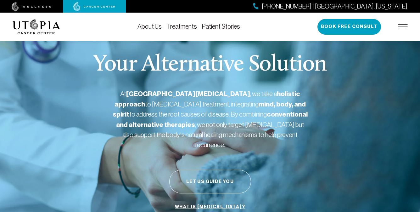  What do you see at coordinates (94, 7) in the screenshot?
I see `img: cancer center` at bounding box center [94, 7].